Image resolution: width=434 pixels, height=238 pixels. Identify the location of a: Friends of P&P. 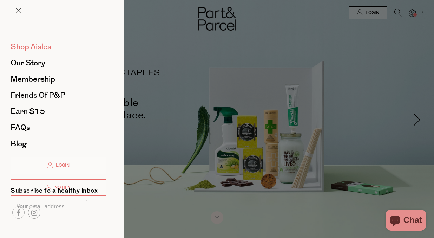
(58, 95).